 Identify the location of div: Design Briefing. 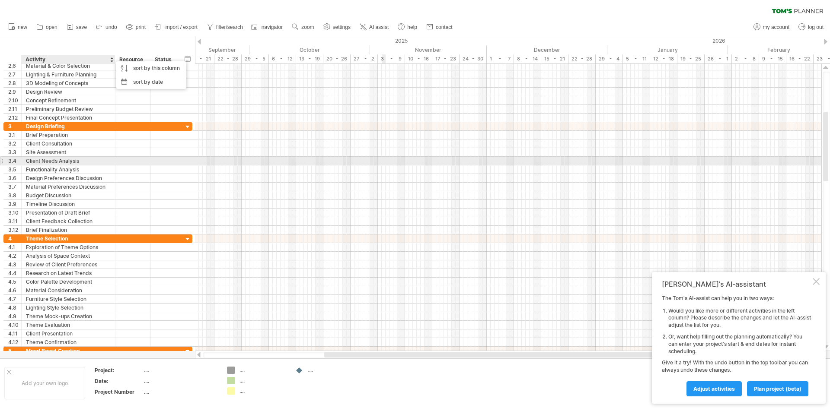
(68, 126).